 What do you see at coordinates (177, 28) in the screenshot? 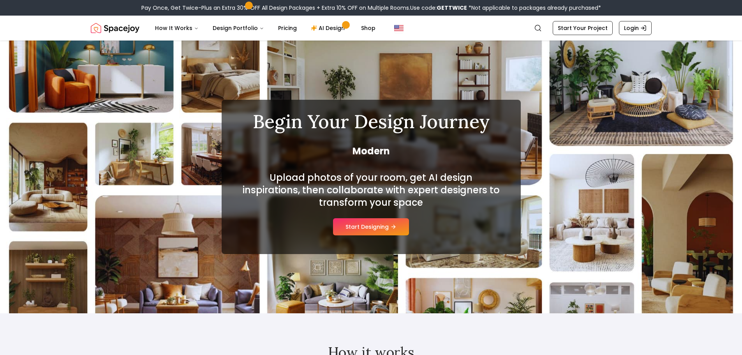
I see `button: How It Works` at bounding box center [177, 28].